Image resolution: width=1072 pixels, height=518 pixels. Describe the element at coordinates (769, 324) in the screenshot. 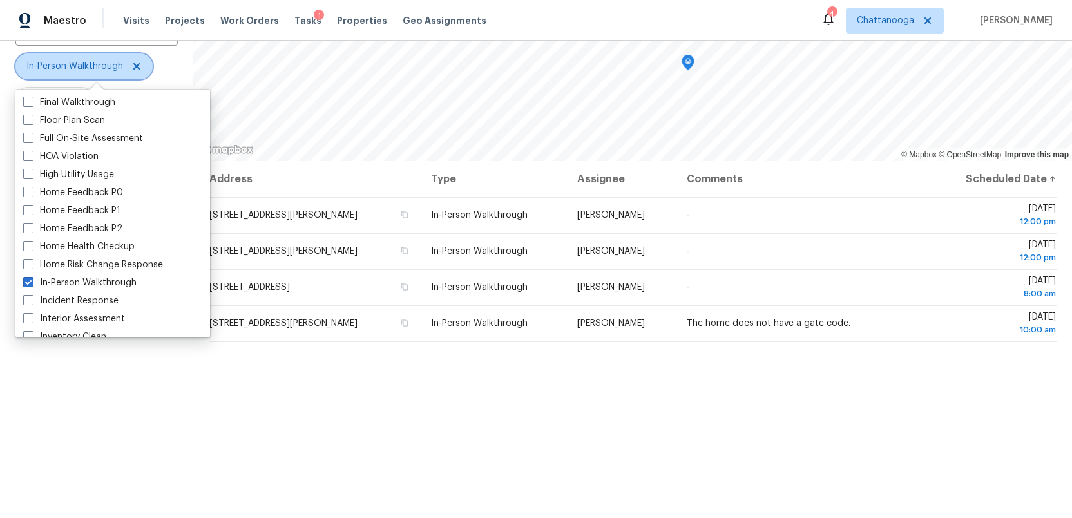

I see `span: The home does not have a gate code.` at that location.